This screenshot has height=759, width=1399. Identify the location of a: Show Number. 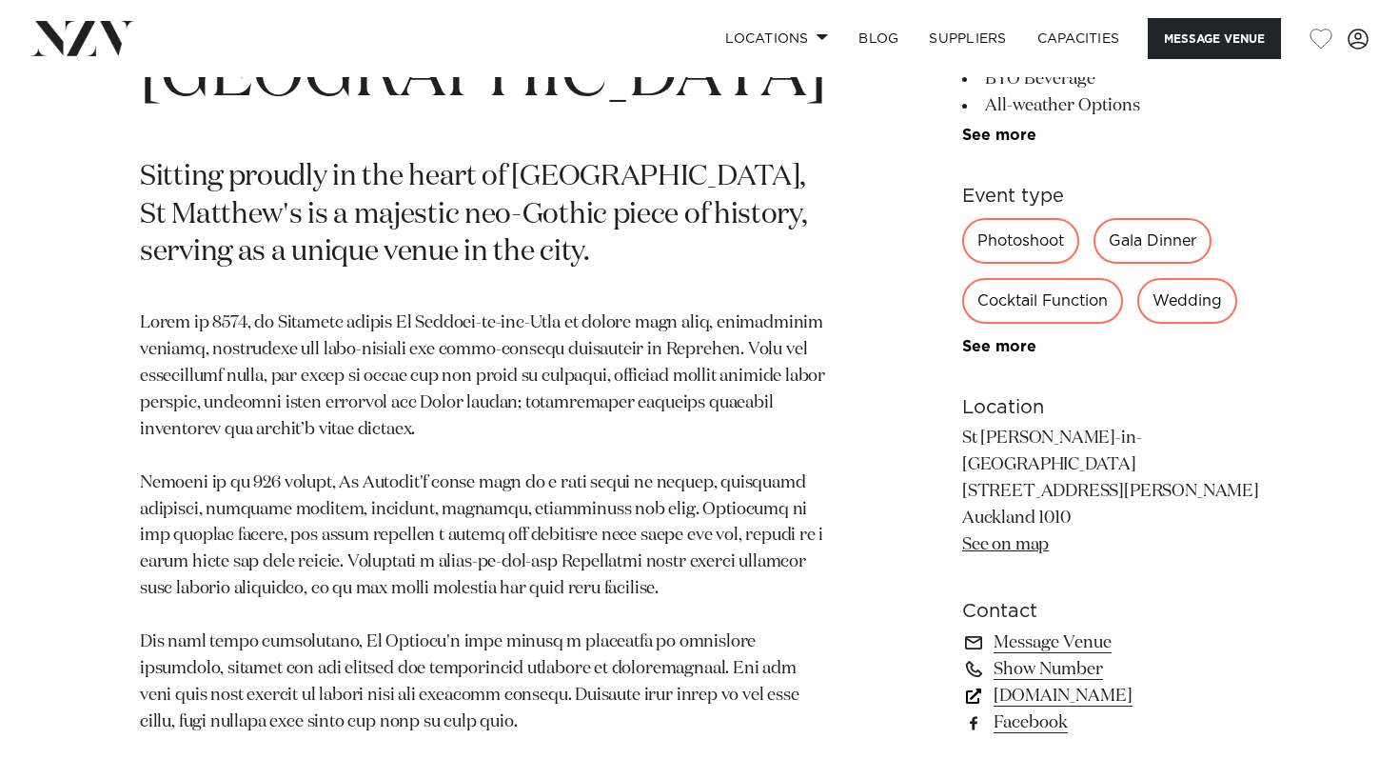
(1111, 669).